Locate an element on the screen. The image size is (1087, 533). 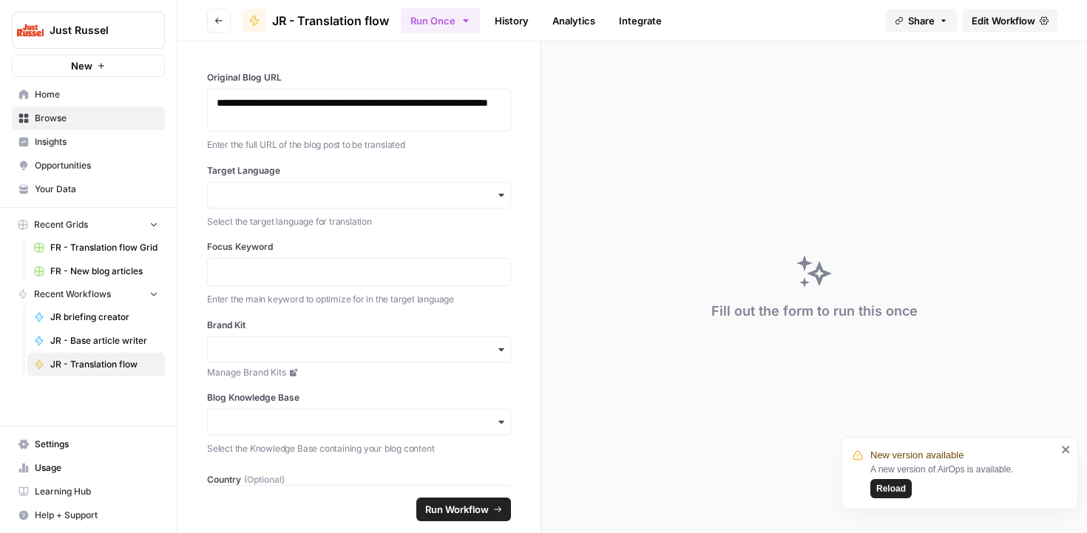
a: Edit Workflow is located at coordinates (1010, 21).